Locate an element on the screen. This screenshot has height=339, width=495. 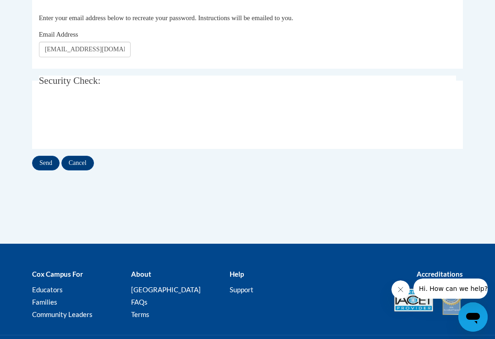
a: FAQs is located at coordinates (139, 302).